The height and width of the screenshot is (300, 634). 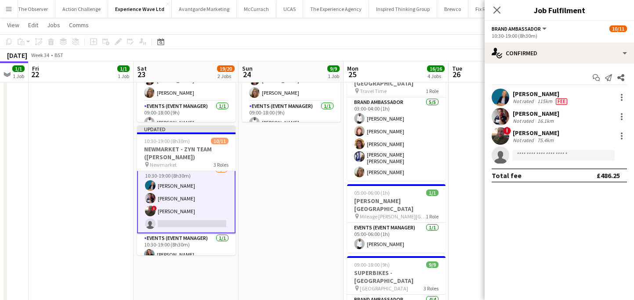 I want to click on button: McCurrach, so click(x=256, y=9).